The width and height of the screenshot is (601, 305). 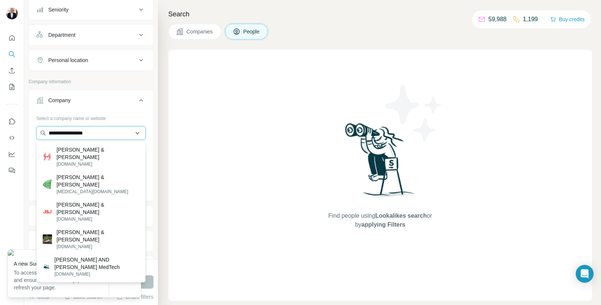 I want to click on p: To access the new version of Surfe and ensure its functionality, please refresh your page., so click(x=61, y=280).